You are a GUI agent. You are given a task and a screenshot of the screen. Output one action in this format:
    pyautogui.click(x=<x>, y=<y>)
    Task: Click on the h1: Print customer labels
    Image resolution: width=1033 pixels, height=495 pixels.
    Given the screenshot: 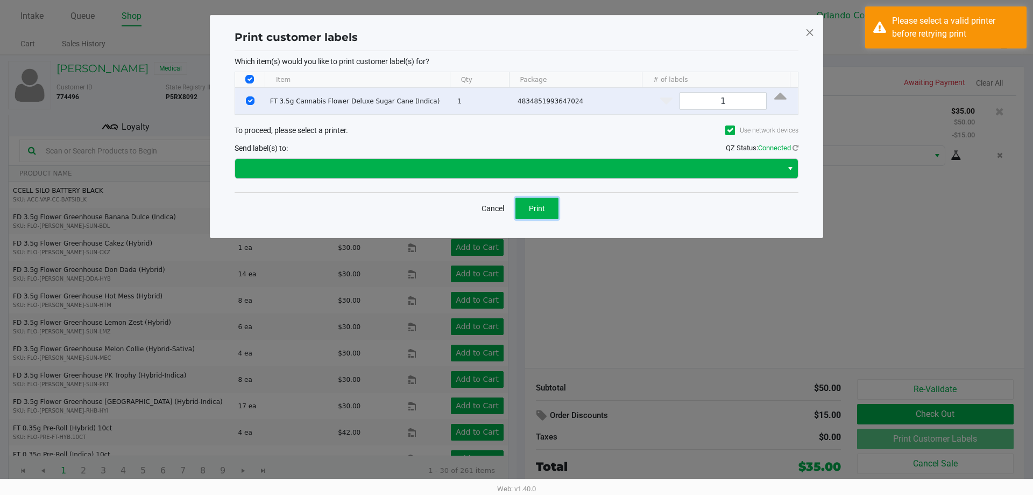 What is the action you would take?
    pyautogui.click(x=296, y=37)
    